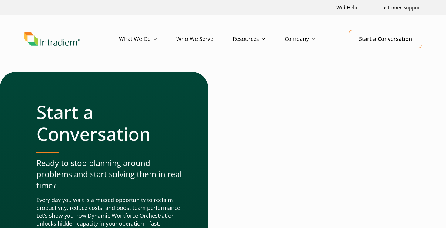  Describe the element at coordinates (346, 8) in the screenshot. I see `a: Link opens in a new window` at that location.